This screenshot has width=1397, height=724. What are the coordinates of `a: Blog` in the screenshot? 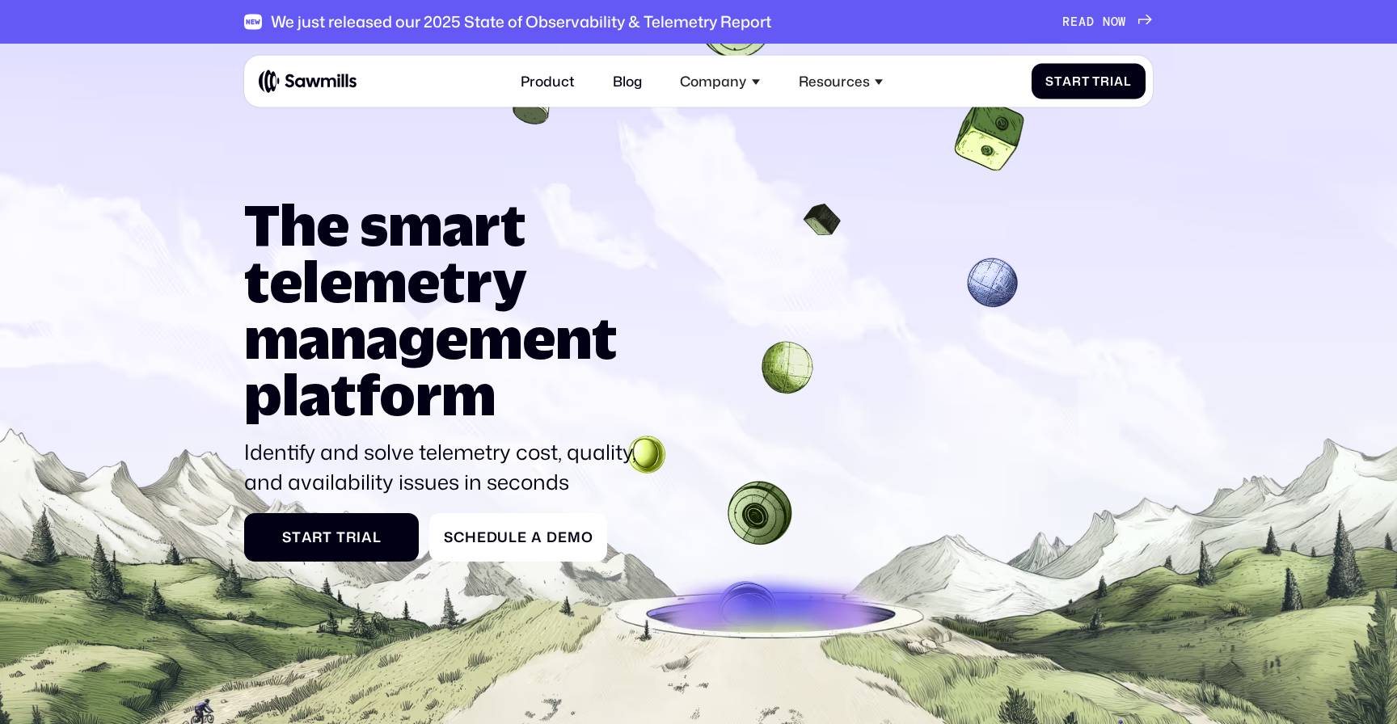 It's located at (627, 81).